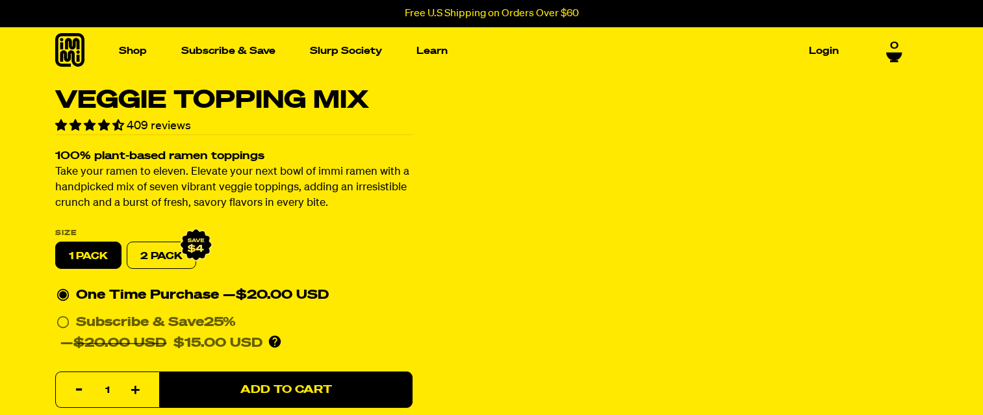 The width and height of the screenshot is (983, 415). Describe the element at coordinates (894, 47) in the screenshot. I see `a: 0` at that location.